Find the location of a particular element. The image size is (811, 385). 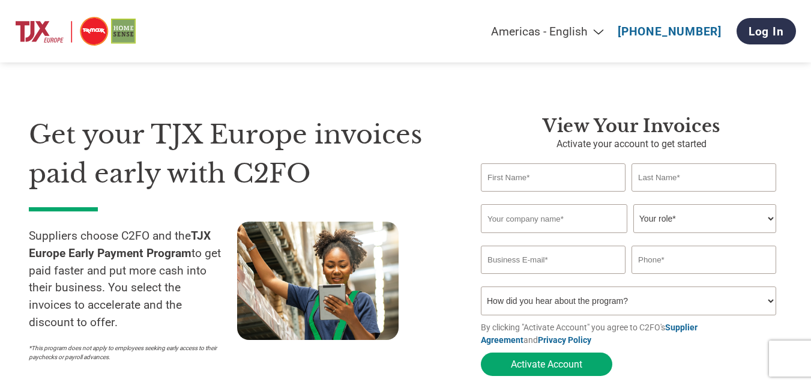

input: Last Name* is located at coordinates (703, 177).